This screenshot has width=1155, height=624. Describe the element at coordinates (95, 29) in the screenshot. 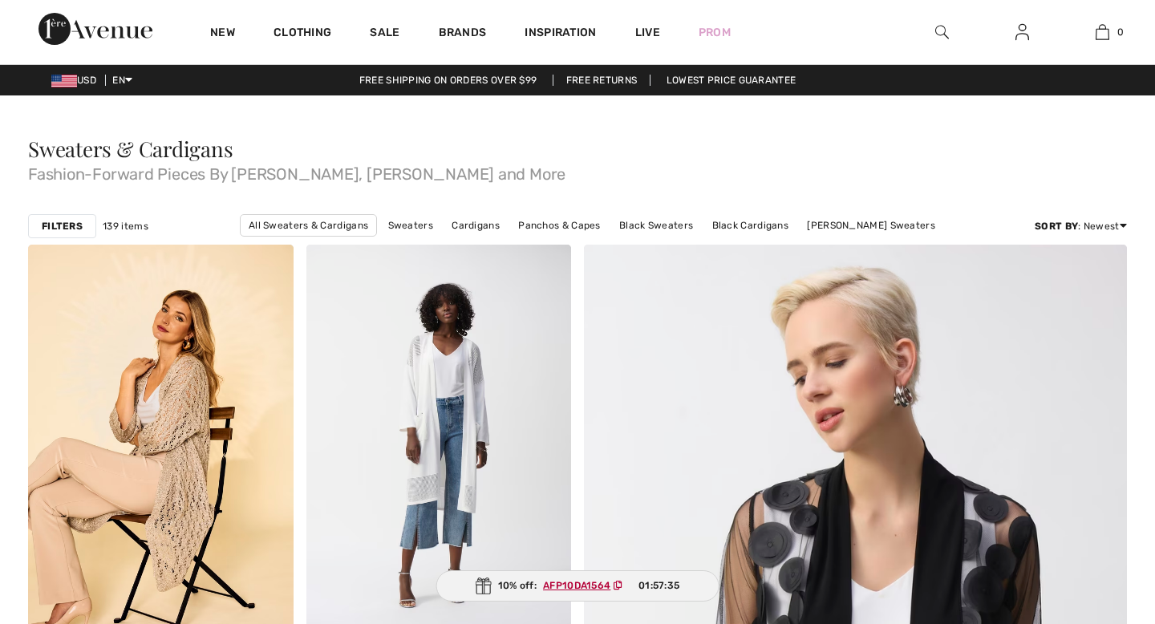

I see `a: 1ère Avenue` at that location.